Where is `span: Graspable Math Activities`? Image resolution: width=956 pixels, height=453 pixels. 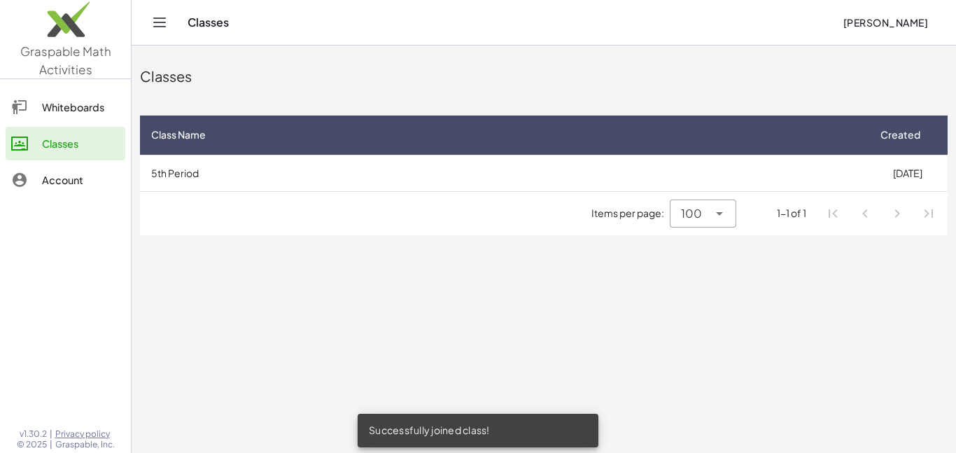 span: Graspable Math Activities is located at coordinates (66, 60).